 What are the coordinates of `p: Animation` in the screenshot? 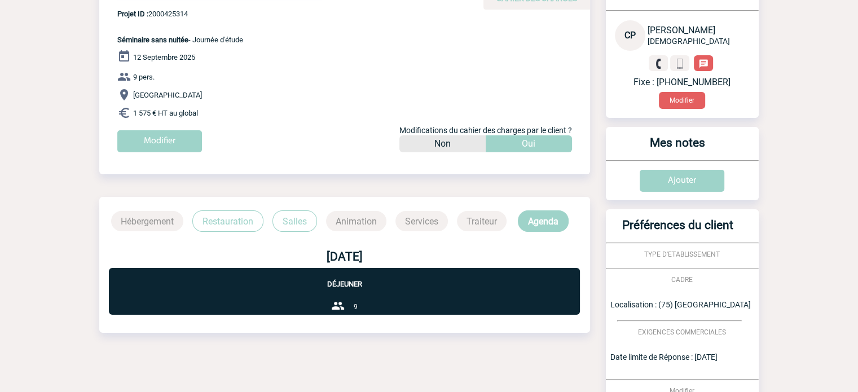 It's located at (356, 221).